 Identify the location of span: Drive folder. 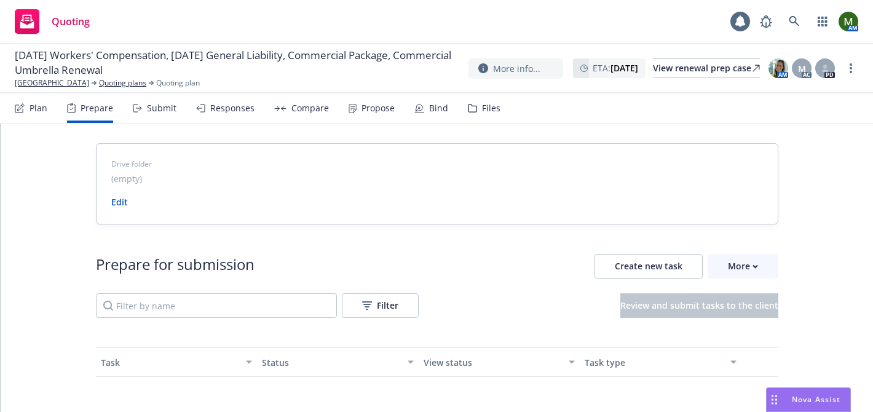
(437, 164).